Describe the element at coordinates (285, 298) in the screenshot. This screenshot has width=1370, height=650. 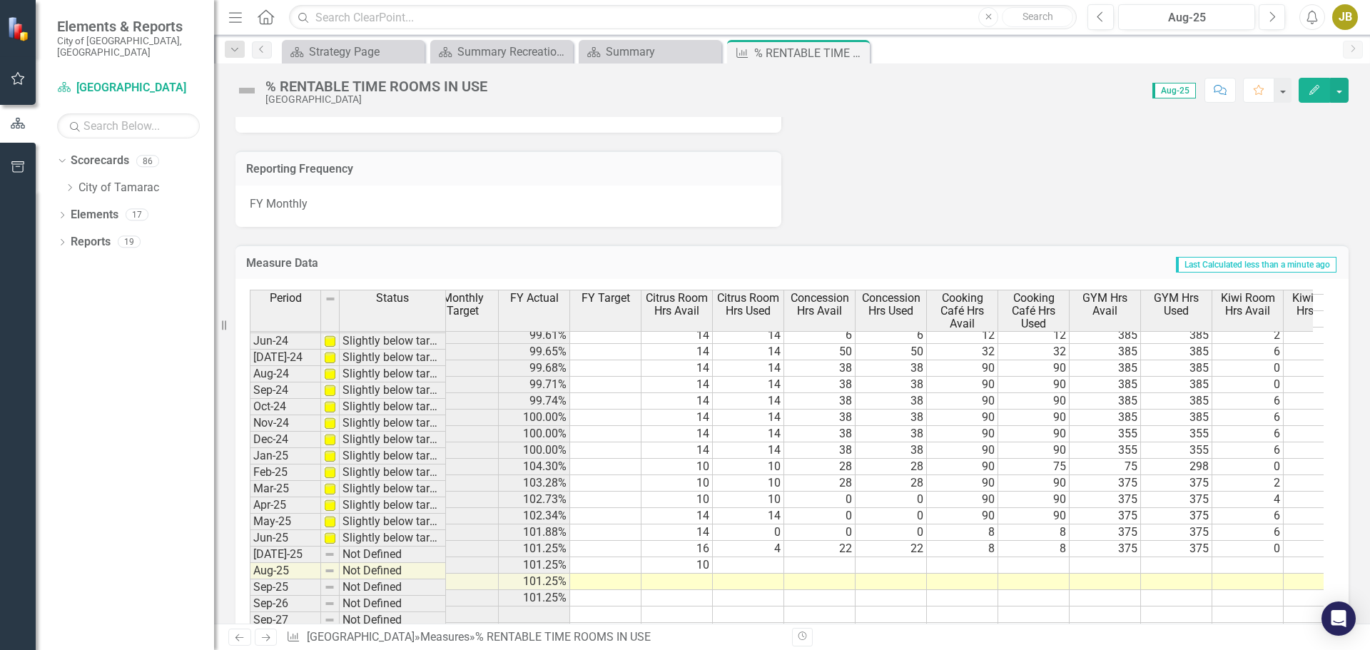
I see `span: Period` at that location.